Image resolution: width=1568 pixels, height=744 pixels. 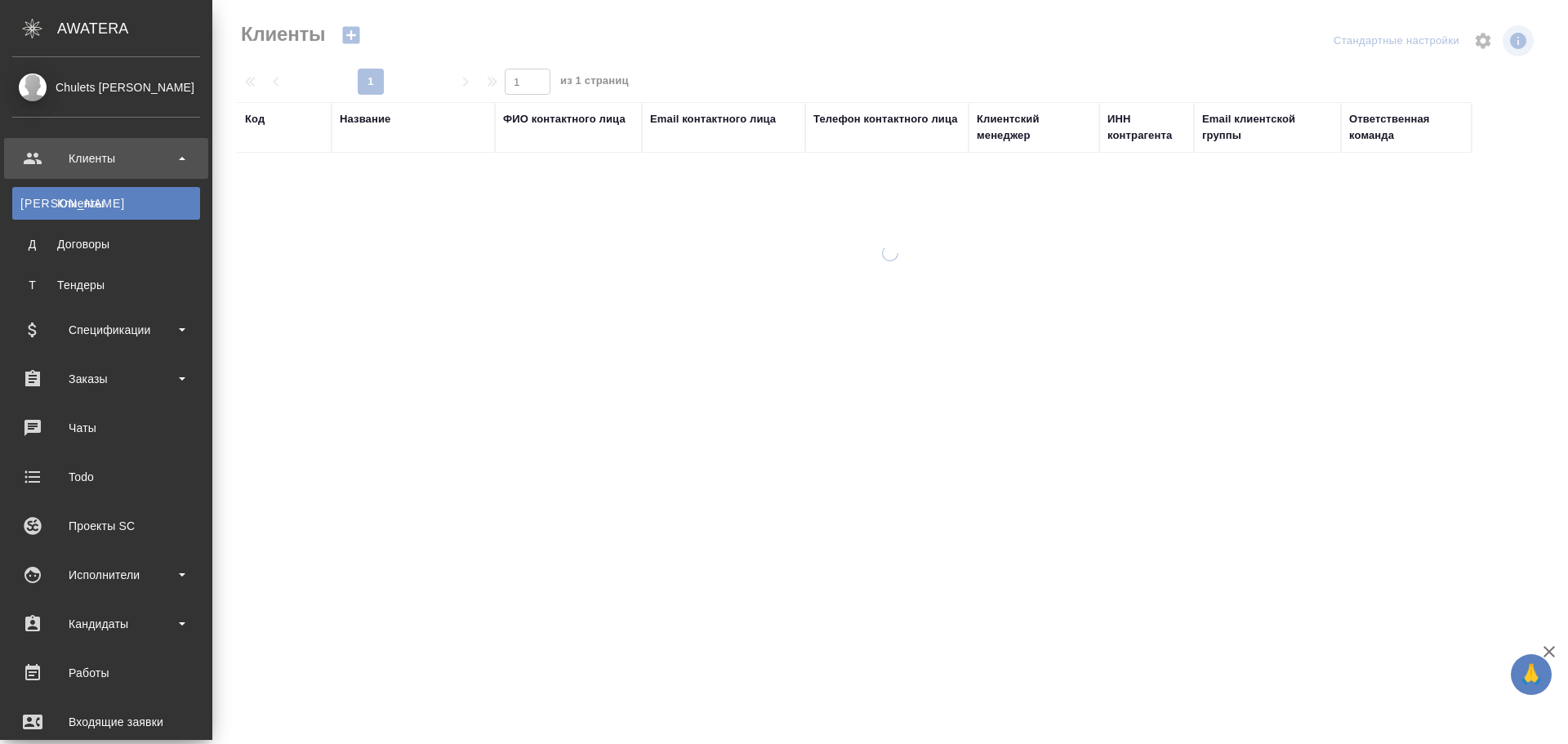 I want to click on div: Тендеры, so click(x=106, y=285).